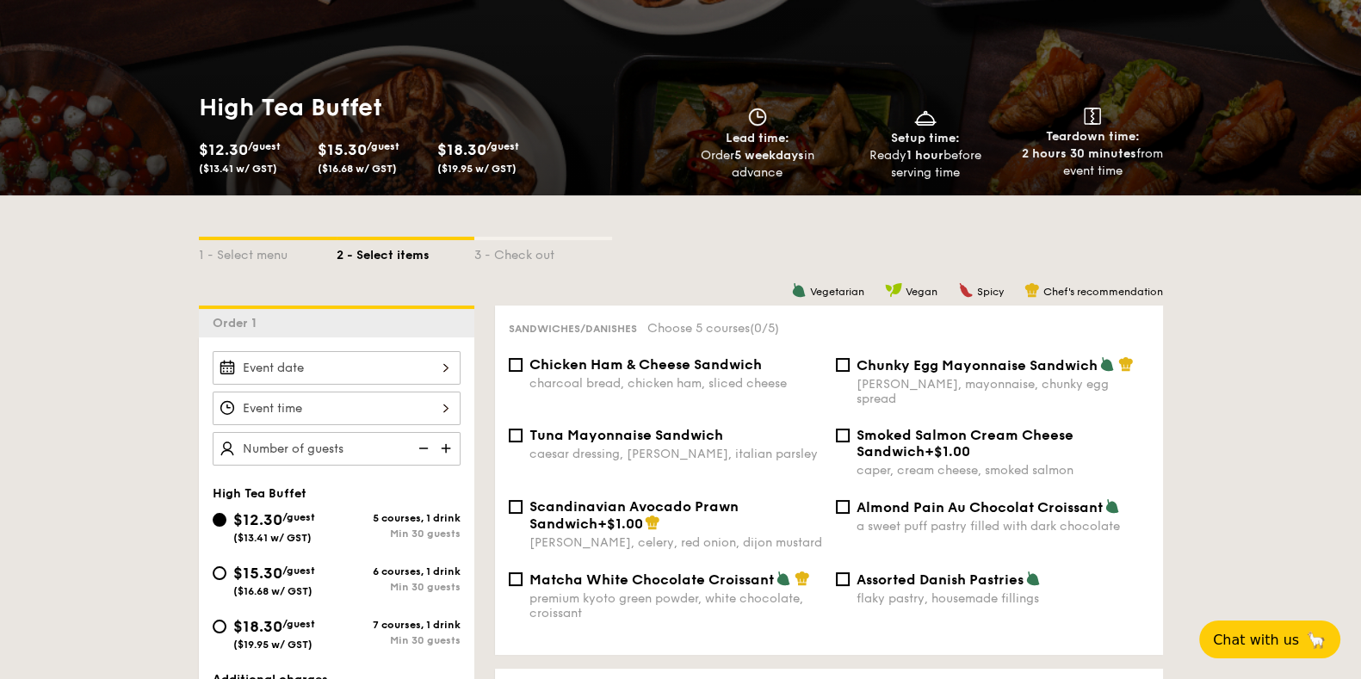 The width and height of the screenshot is (1361, 679). What do you see at coordinates (940, 579) in the screenshot?
I see `span: Assorted Danish Pastries` at bounding box center [940, 579].